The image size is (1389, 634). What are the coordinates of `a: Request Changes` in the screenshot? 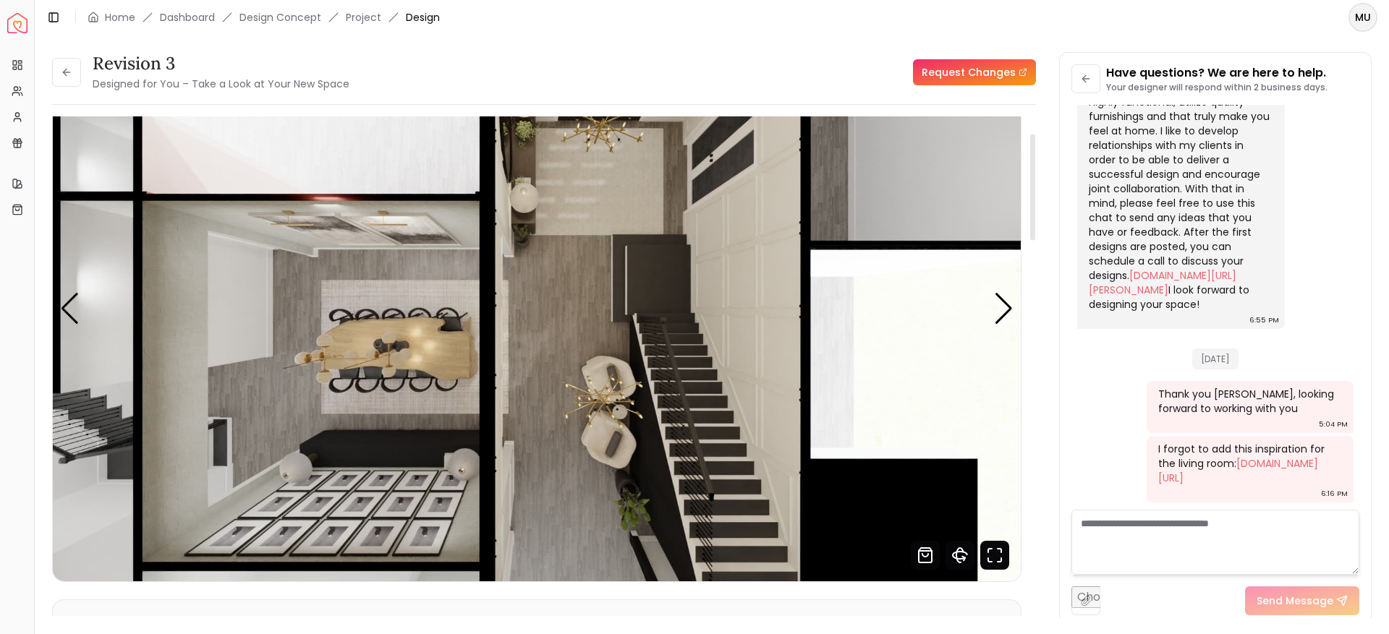 It's located at (975, 72).